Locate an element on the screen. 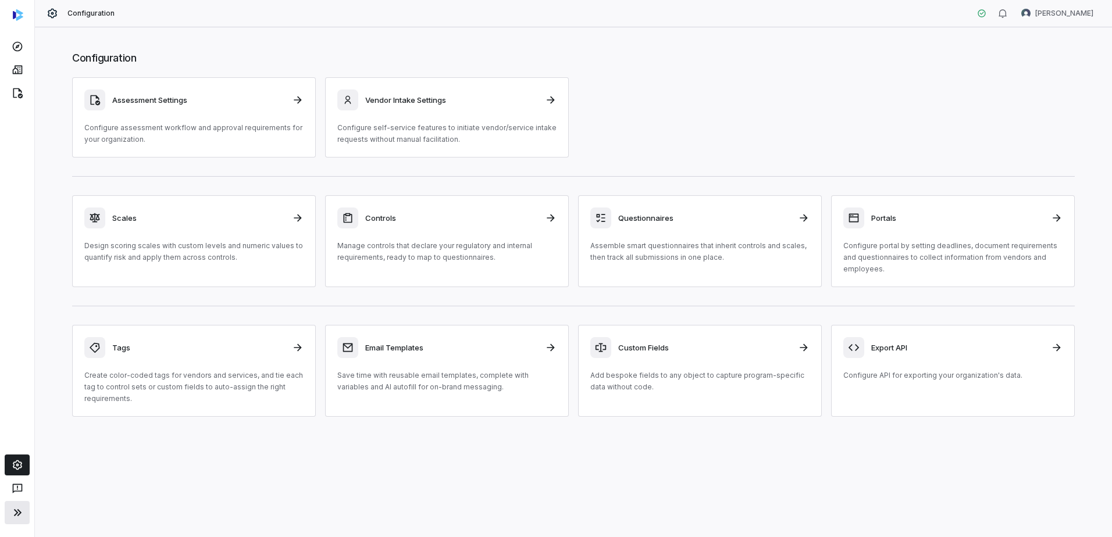 The height and width of the screenshot is (537, 1112). p: Configure portal by setting deadlines, document requirements and questionnaires to collect inform... is located at coordinates (952, 258).